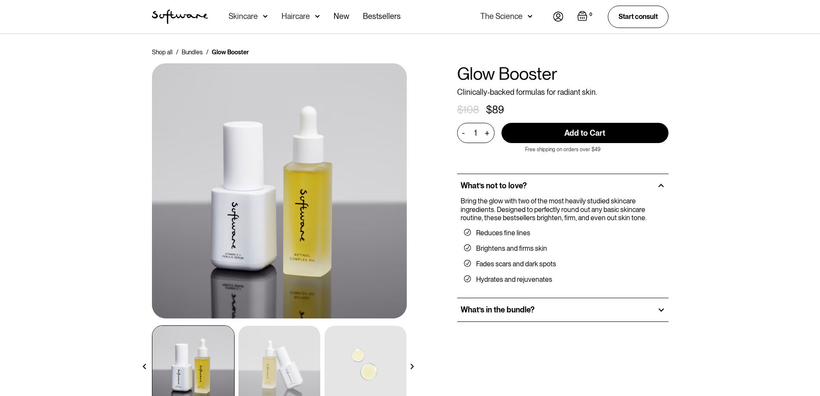  Describe the element at coordinates (162, 52) in the screenshot. I see `a: Shop all` at that location.